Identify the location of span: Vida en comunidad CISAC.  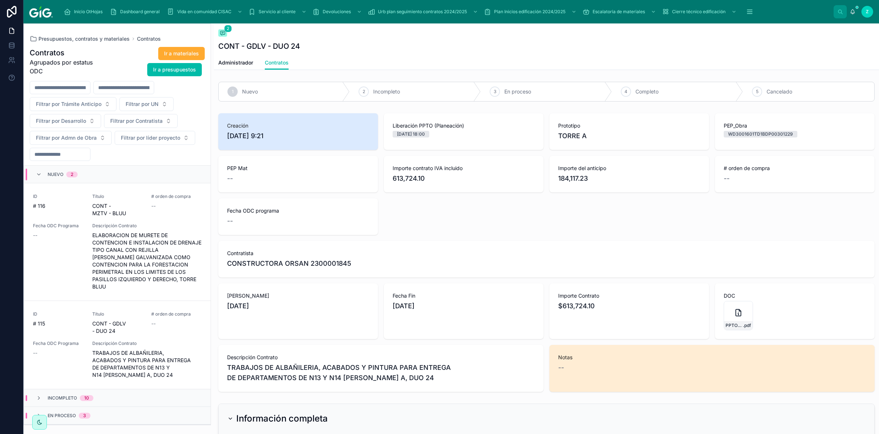
(204, 12).